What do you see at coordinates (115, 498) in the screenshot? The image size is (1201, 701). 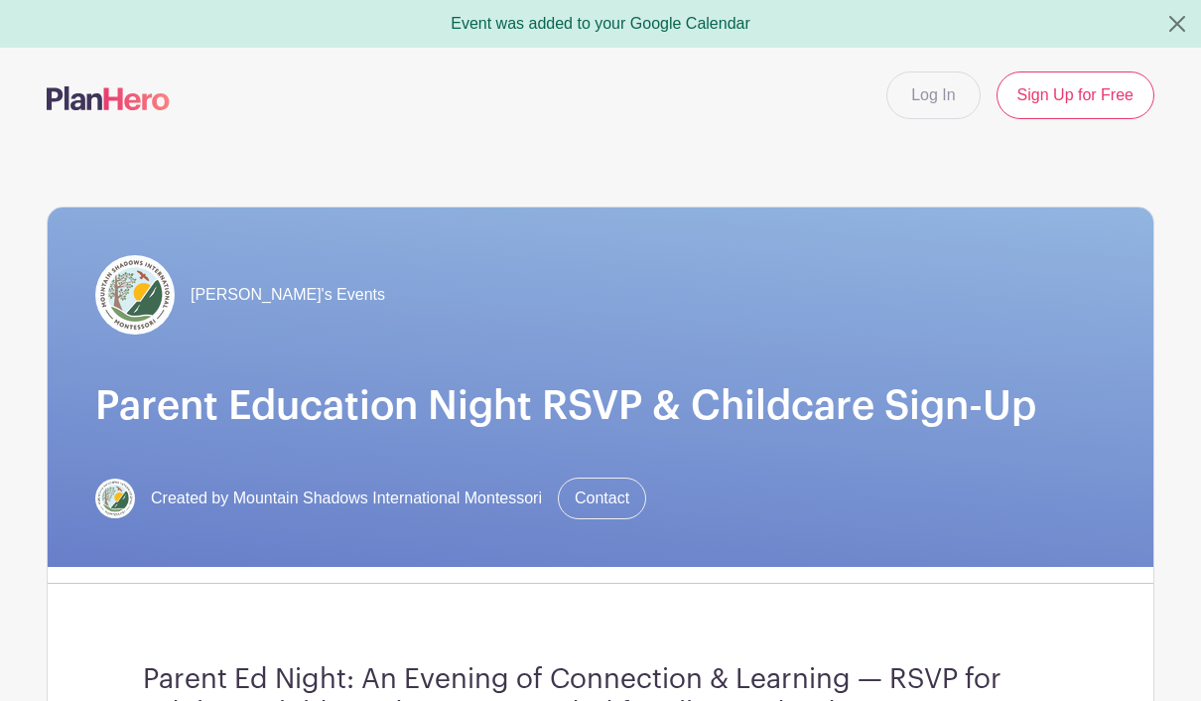 I see `img: MSIM_LogoCircular.jpg` at bounding box center [115, 498].